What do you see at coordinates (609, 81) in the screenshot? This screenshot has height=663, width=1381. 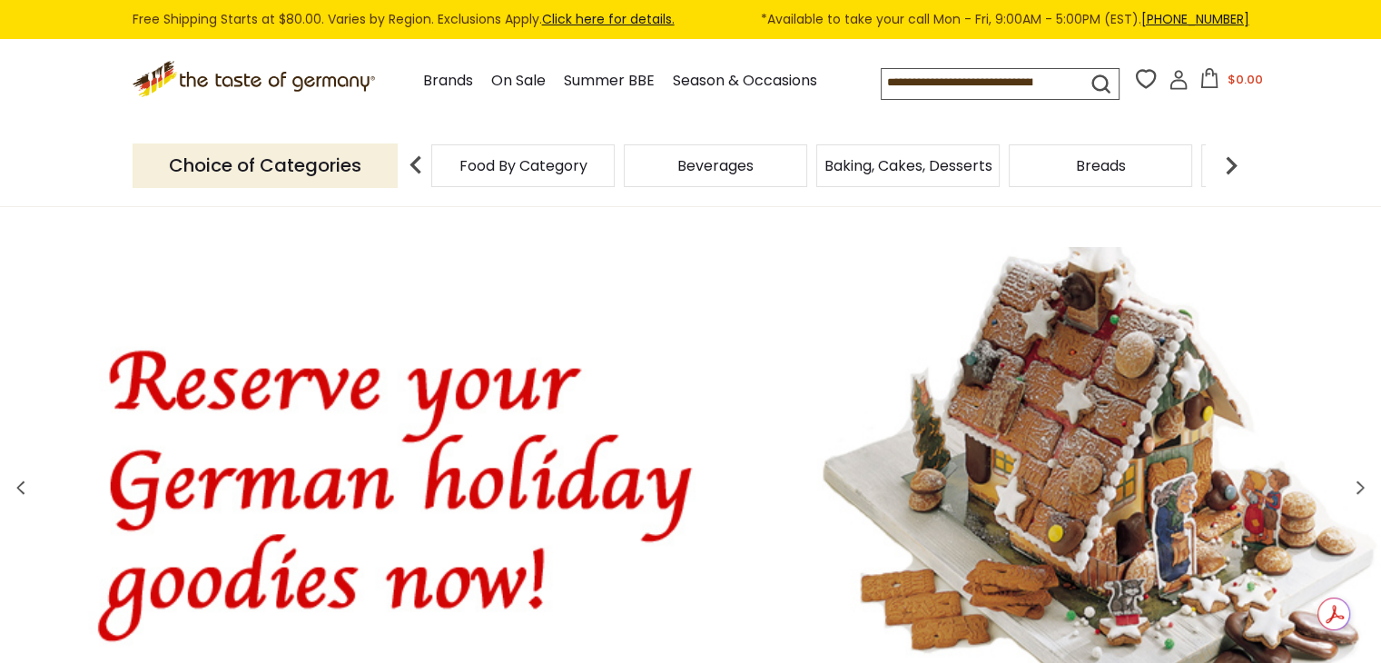 I see `a: Summer BBE` at bounding box center [609, 81].